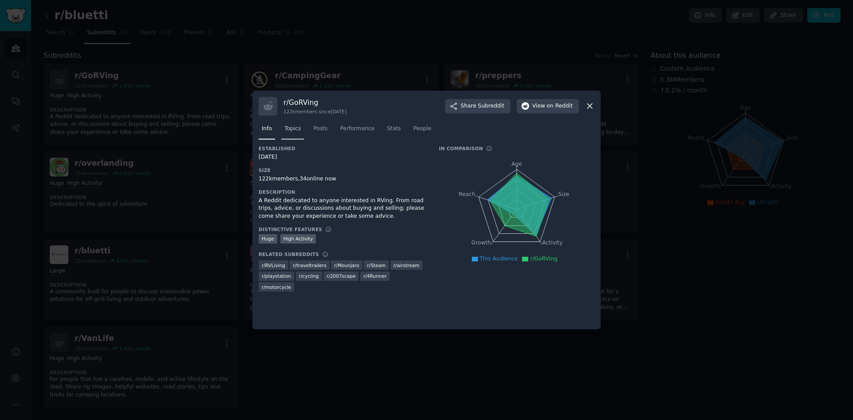 The height and width of the screenshot is (420, 853). Describe the element at coordinates (499, 259) in the screenshot. I see `span: This Audience` at that location.